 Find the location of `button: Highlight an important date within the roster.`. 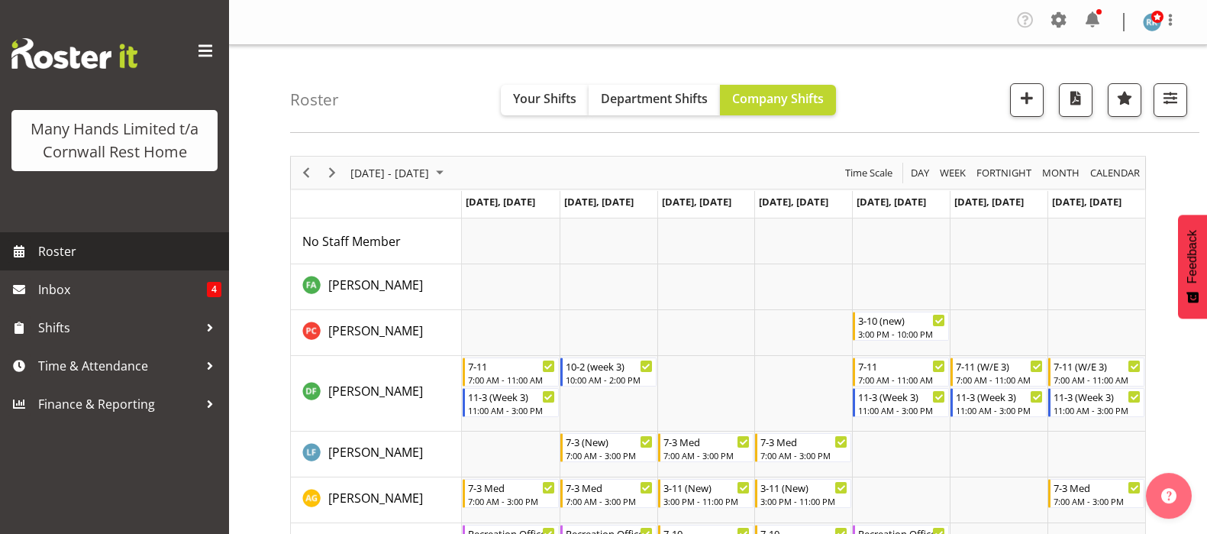

button: Highlight an important date within the roster. is located at coordinates (1125, 100).